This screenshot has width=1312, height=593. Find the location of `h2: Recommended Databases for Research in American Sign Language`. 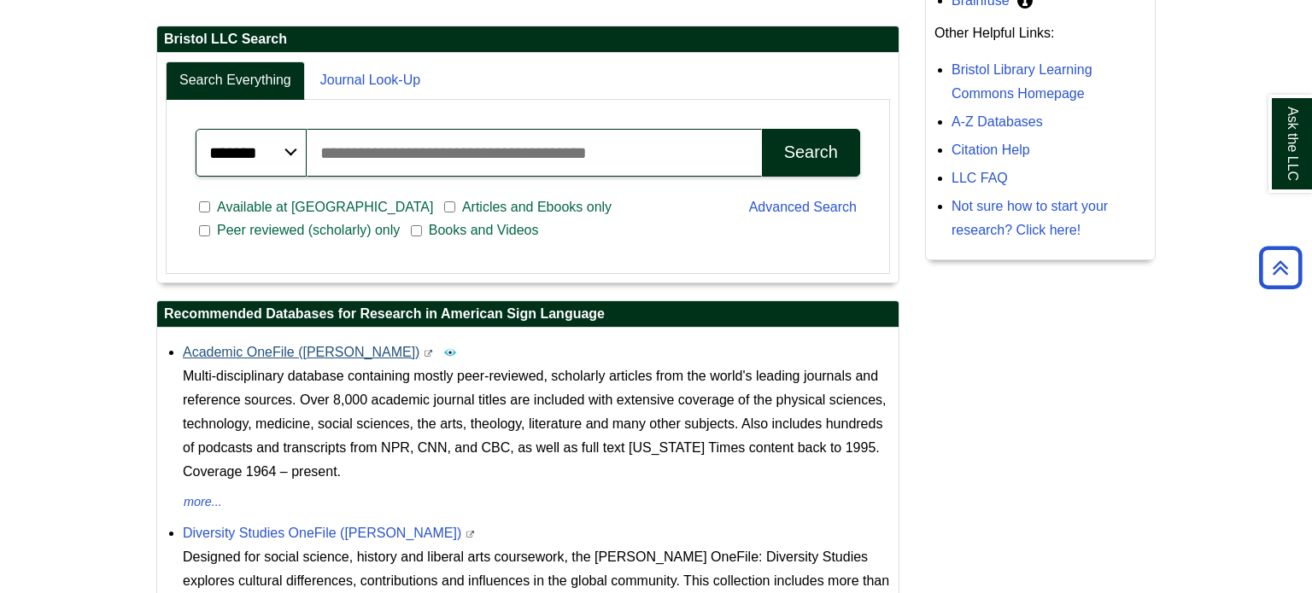

h2: Recommended Databases for Research in American Sign Language is located at coordinates (528, 314).